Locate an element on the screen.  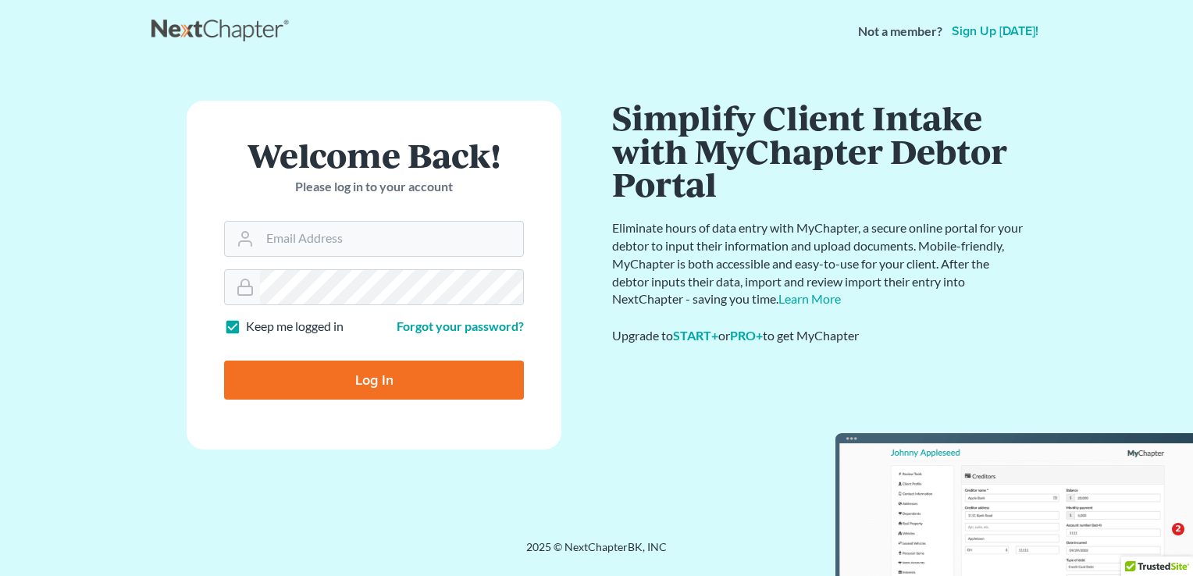
p: Please log in to your account is located at coordinates (374, 187).